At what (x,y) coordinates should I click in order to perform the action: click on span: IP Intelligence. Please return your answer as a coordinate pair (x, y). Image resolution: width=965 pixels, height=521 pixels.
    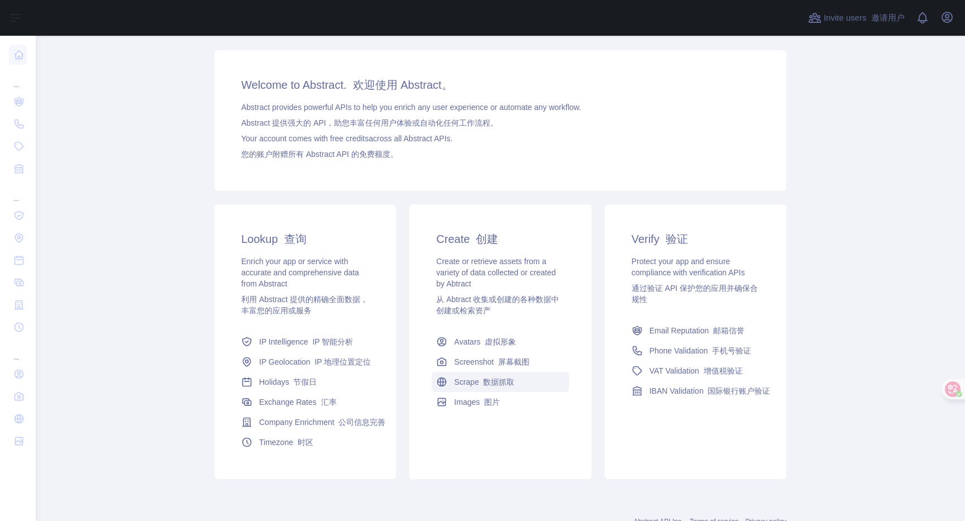
    Looking at the image, I should click on (306, 342).